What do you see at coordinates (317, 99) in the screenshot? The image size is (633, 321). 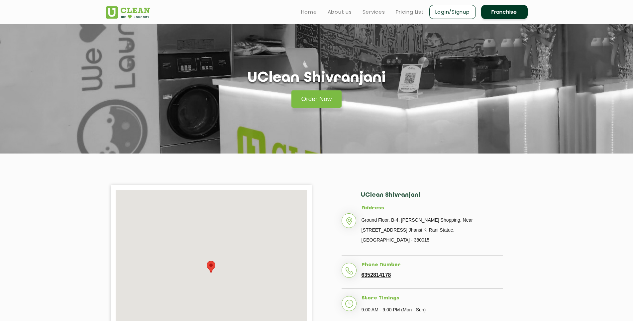 I see `a: Order Now` at bounding box center [317, 99].